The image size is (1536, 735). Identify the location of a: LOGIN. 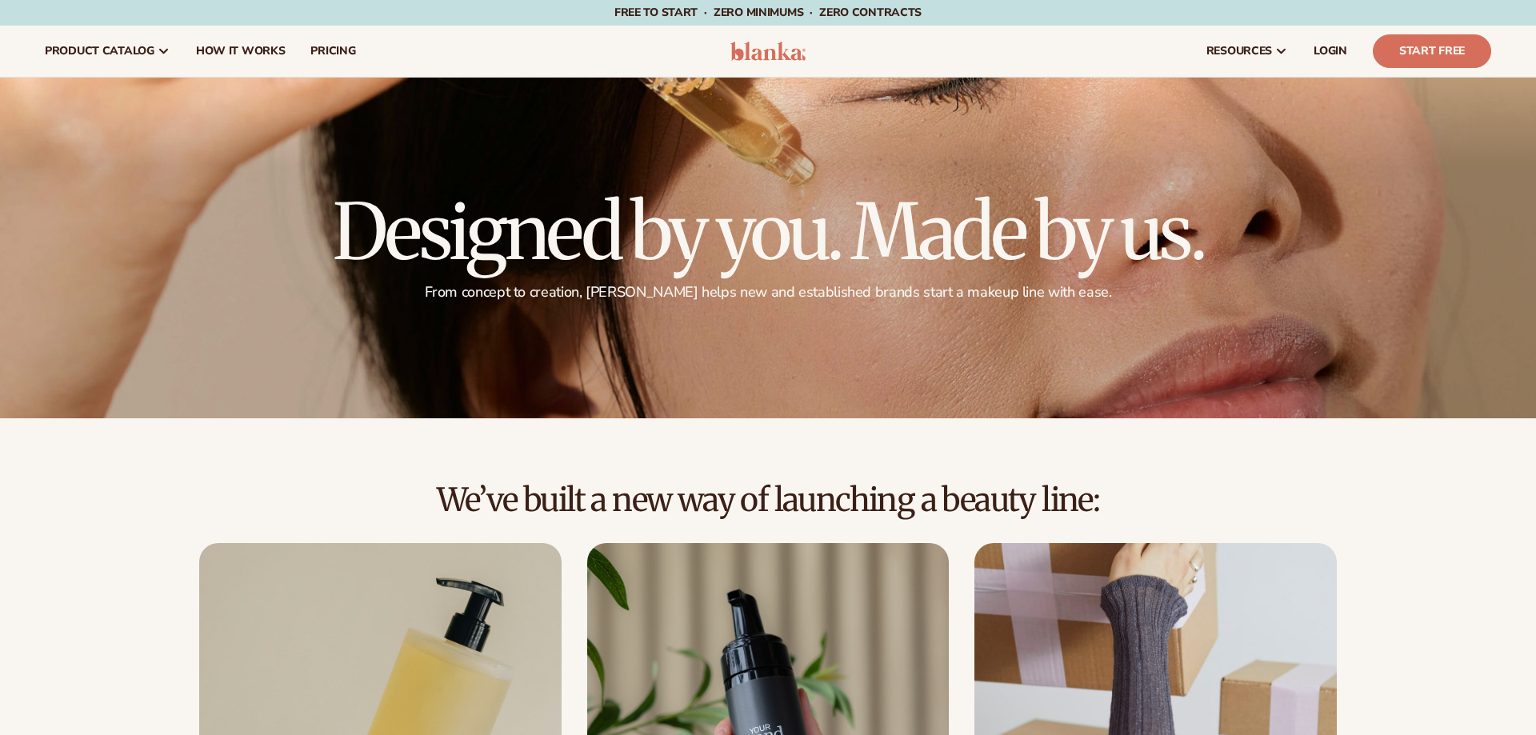
(1331, 51).